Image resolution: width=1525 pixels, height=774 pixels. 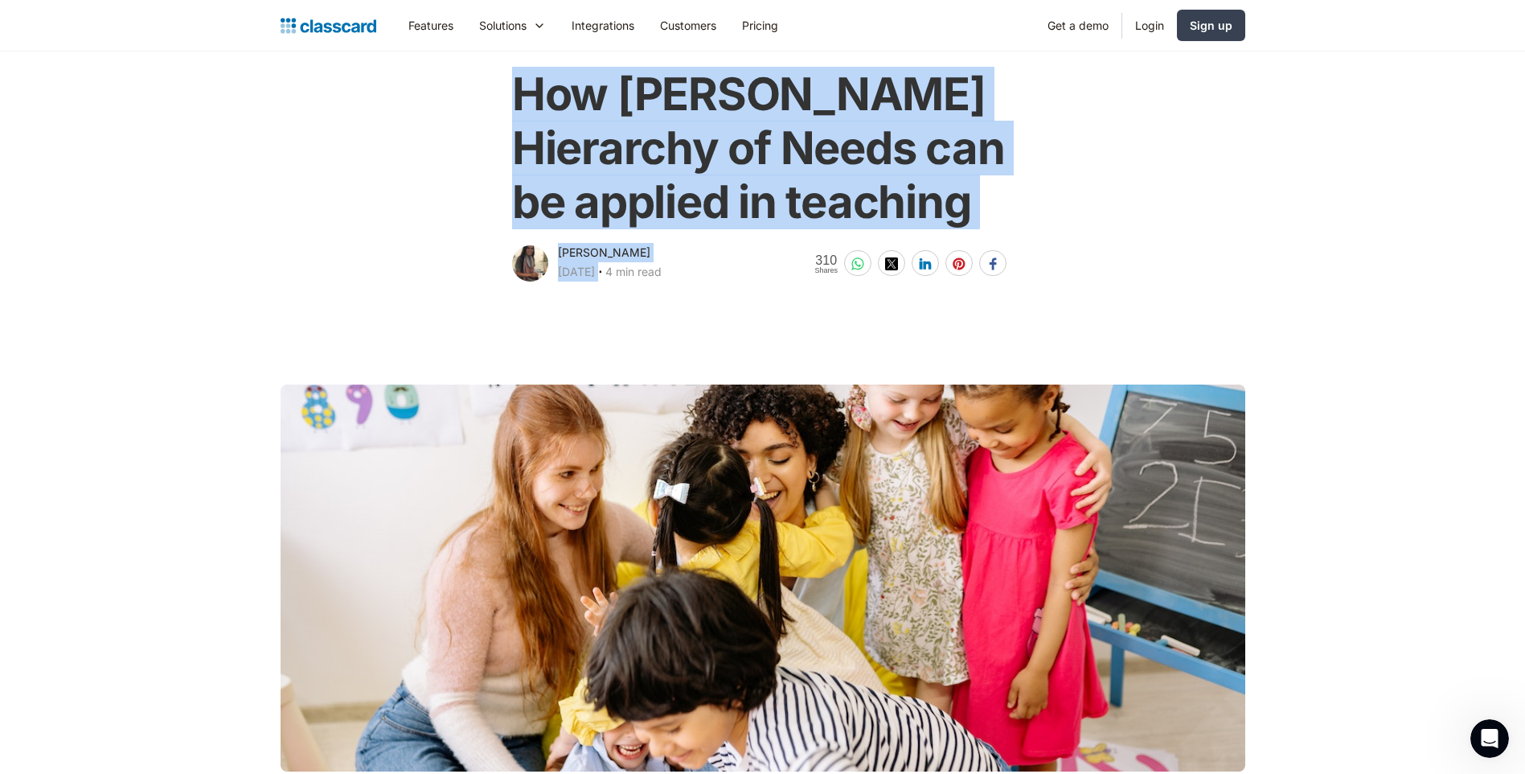 I want to click on a: Sign up, so click(x=1211, y=25).